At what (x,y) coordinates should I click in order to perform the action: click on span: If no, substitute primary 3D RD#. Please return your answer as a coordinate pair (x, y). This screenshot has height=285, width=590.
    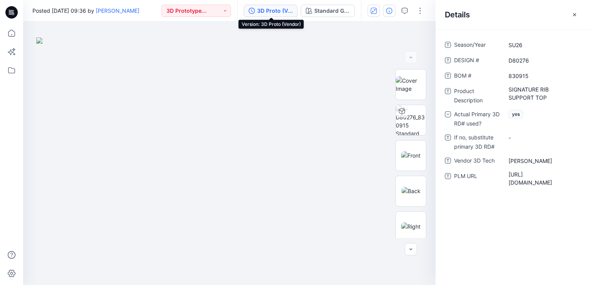
    Looking at the image, I should click on (477, 142).